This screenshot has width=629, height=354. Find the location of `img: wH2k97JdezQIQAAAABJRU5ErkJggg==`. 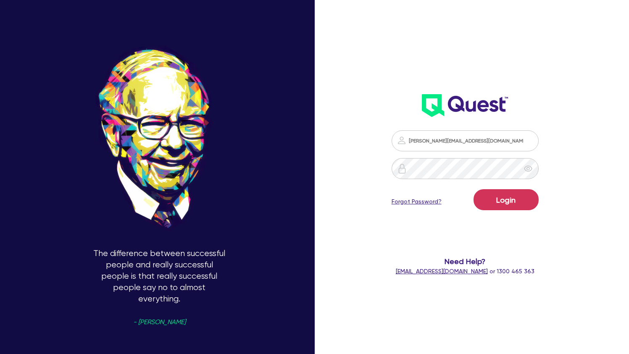

img: wH2k97JdezQIQAAAABJRU5ErkJggg== is located at coordinates (465, 106).